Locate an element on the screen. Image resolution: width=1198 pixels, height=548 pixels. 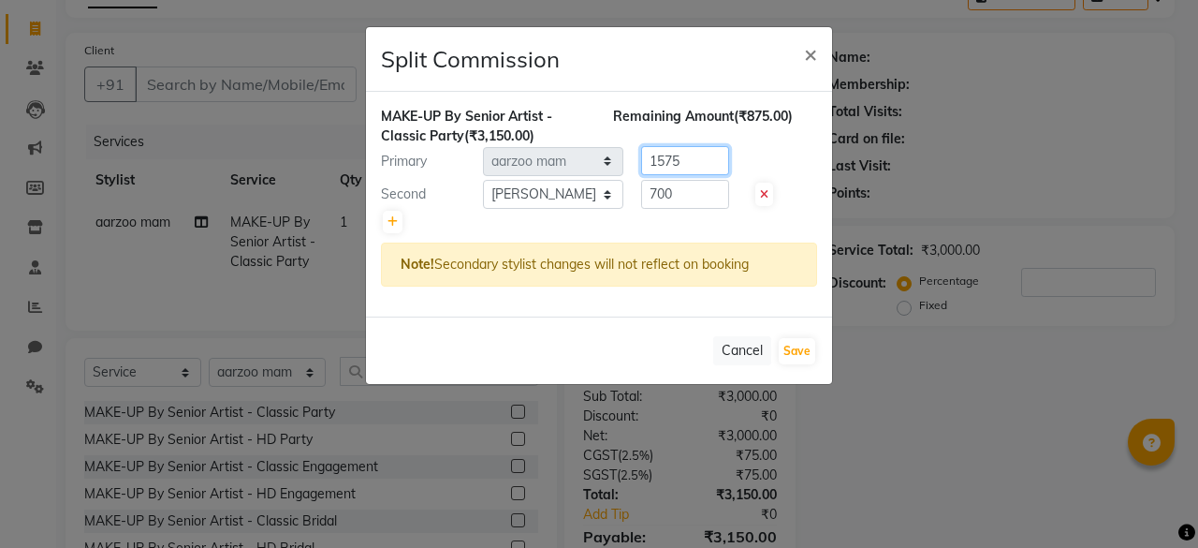
button: Close is located at coordinates (811, 53).